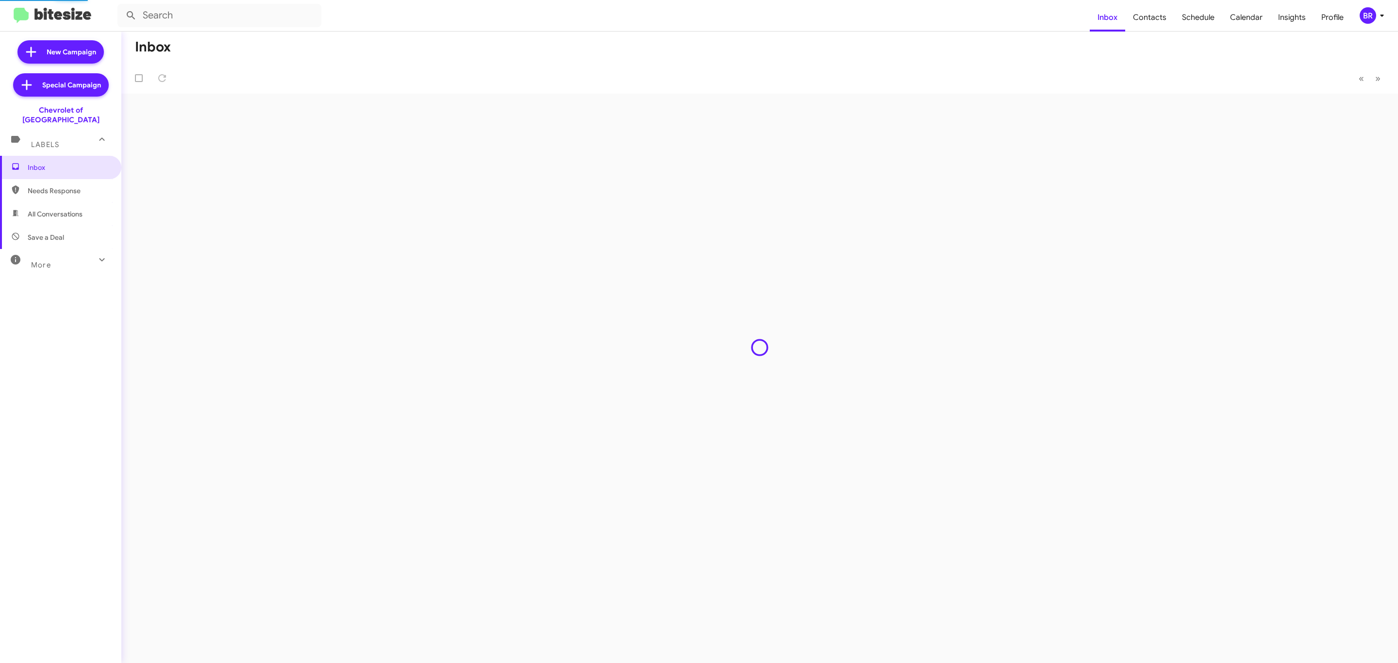 The image size is (1398, 663). I want to click on span: New Campaign, so click(71, 52).